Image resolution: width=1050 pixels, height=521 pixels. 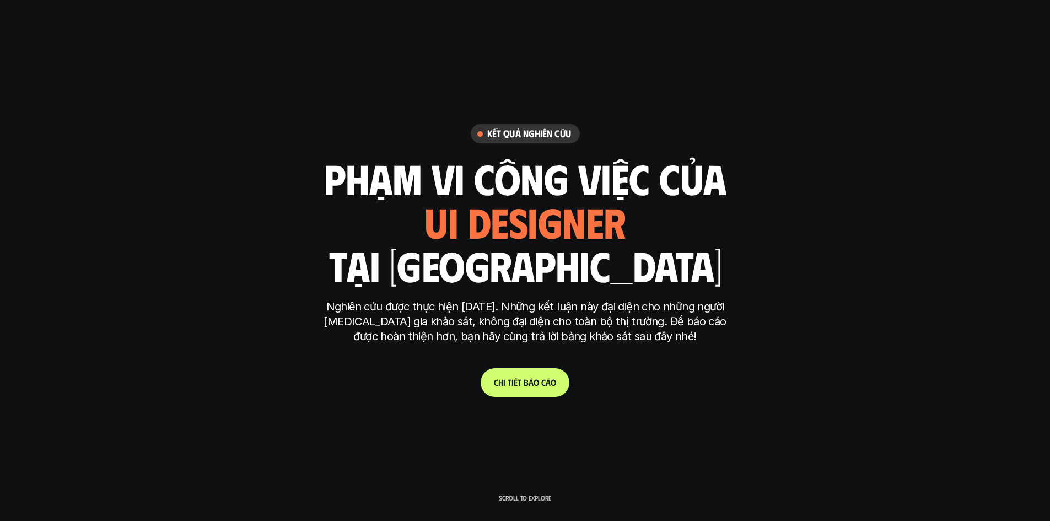 I want to click on span: ế, so click(x=515, y=382).